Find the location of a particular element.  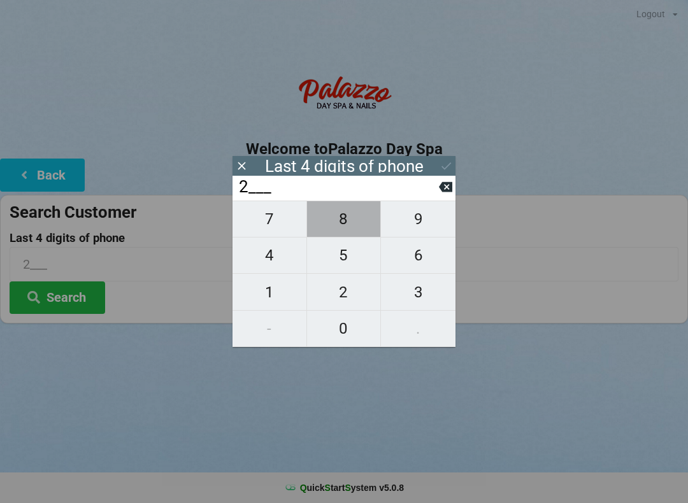

span: 8 is located at coordinates (344, 219).